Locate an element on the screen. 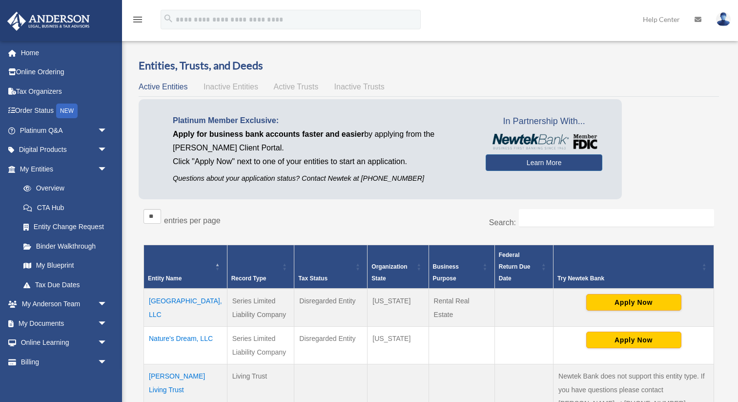  img: NewtekBankLogoSM.png is located at coordinates (544, 142).